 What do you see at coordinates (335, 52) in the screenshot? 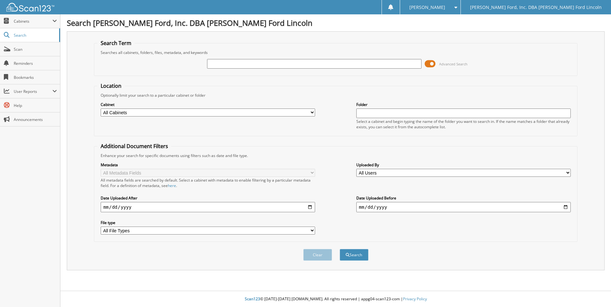
I see `div: Searches all cabinets, folders, files, metadata, and keywords` at bounding box center [335, 52].